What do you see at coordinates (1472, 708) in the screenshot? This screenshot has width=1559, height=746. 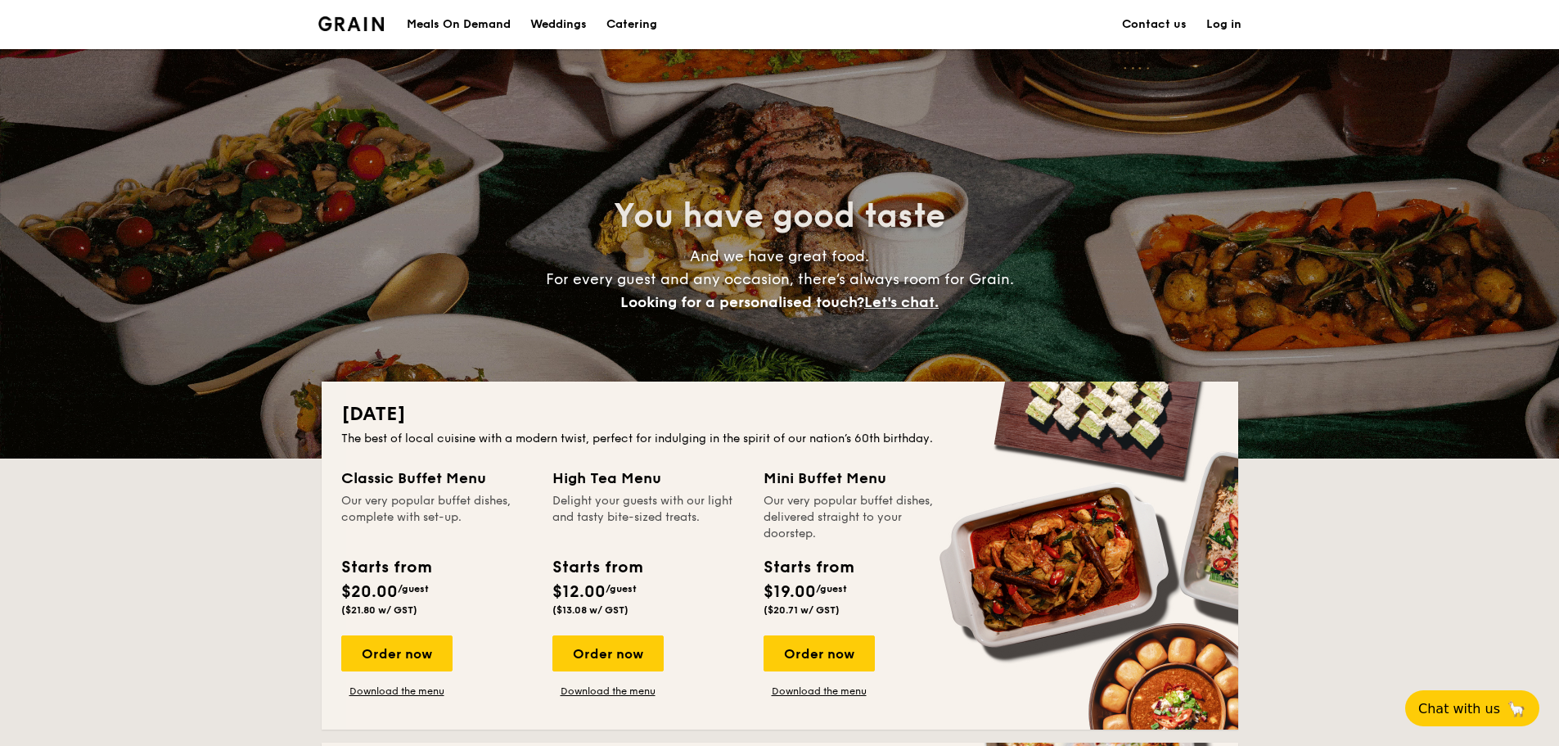 I see `button: Chat with us🦙` at bounding box center [1472, 708].